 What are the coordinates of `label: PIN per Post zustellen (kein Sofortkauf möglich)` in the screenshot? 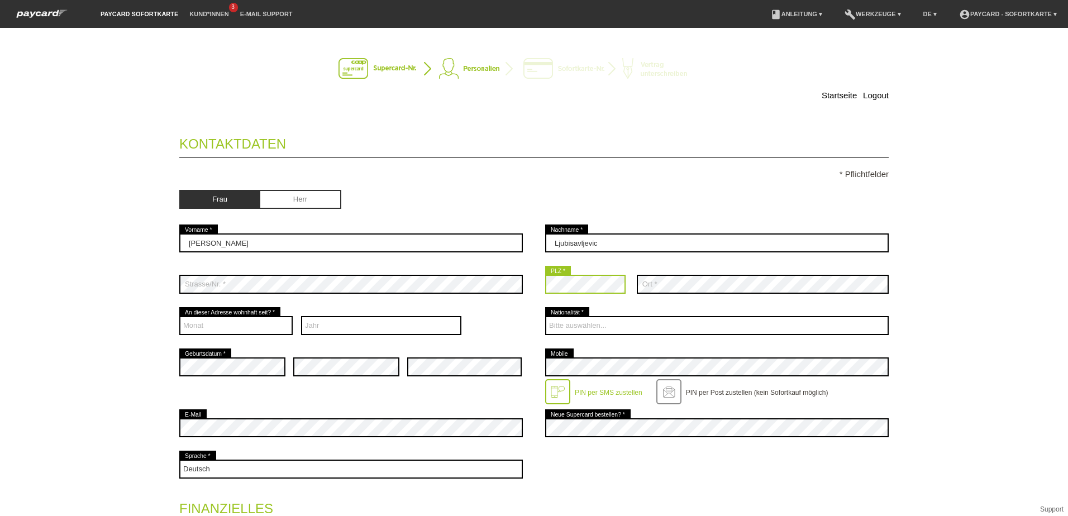 It's located at (757, 393).